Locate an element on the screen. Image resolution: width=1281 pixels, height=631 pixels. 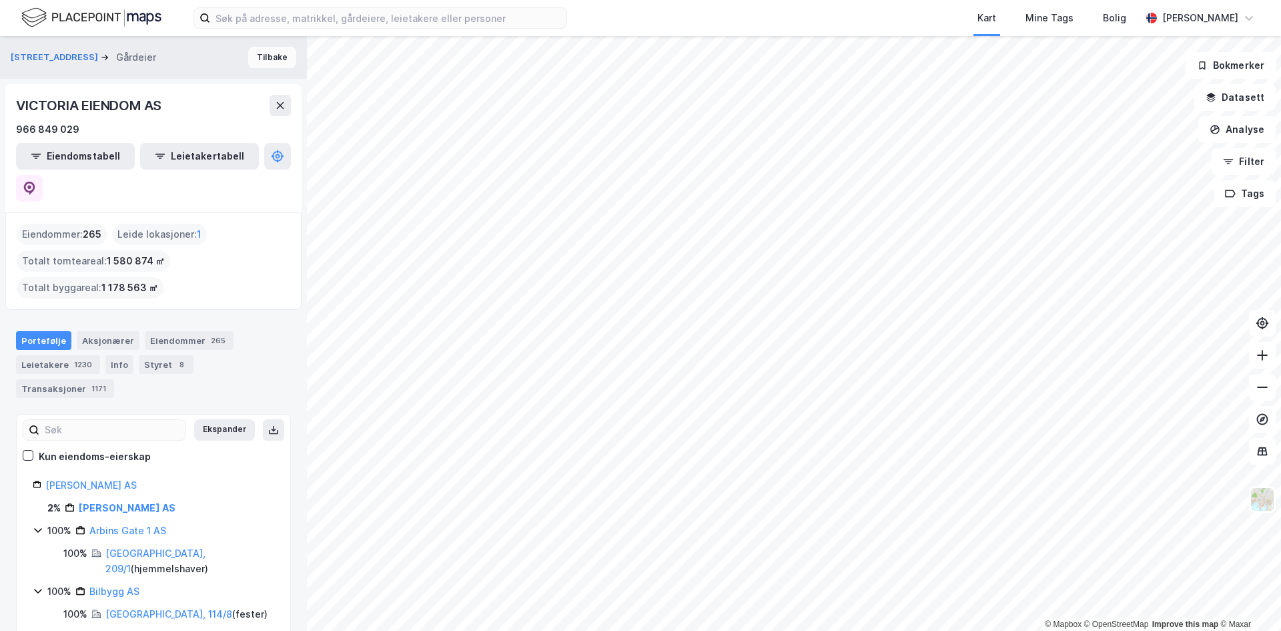
div: Kart is located at coordinates (987, 18).